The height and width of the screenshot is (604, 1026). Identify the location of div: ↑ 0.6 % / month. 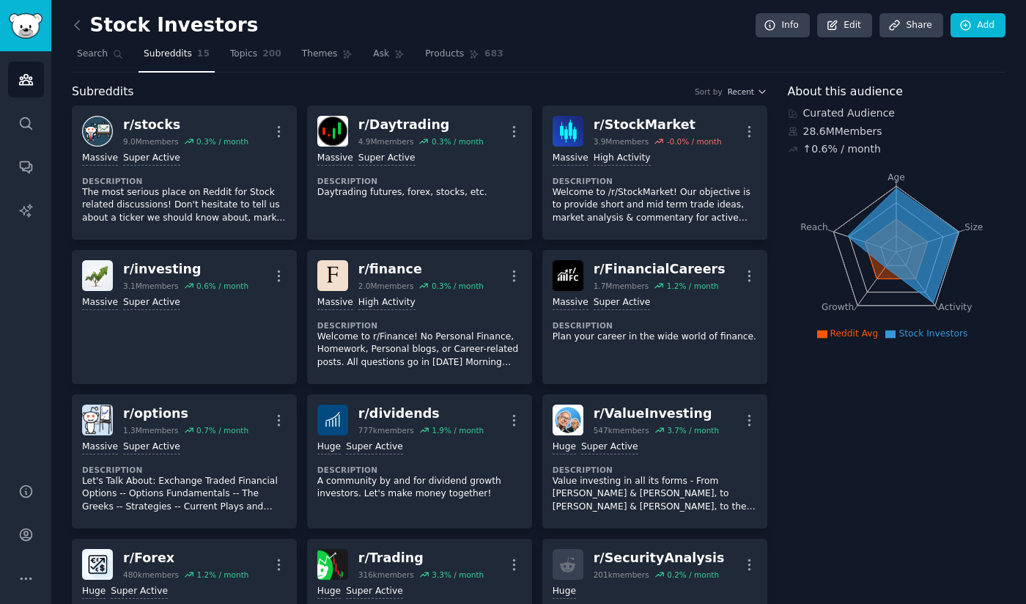
(842, 149).